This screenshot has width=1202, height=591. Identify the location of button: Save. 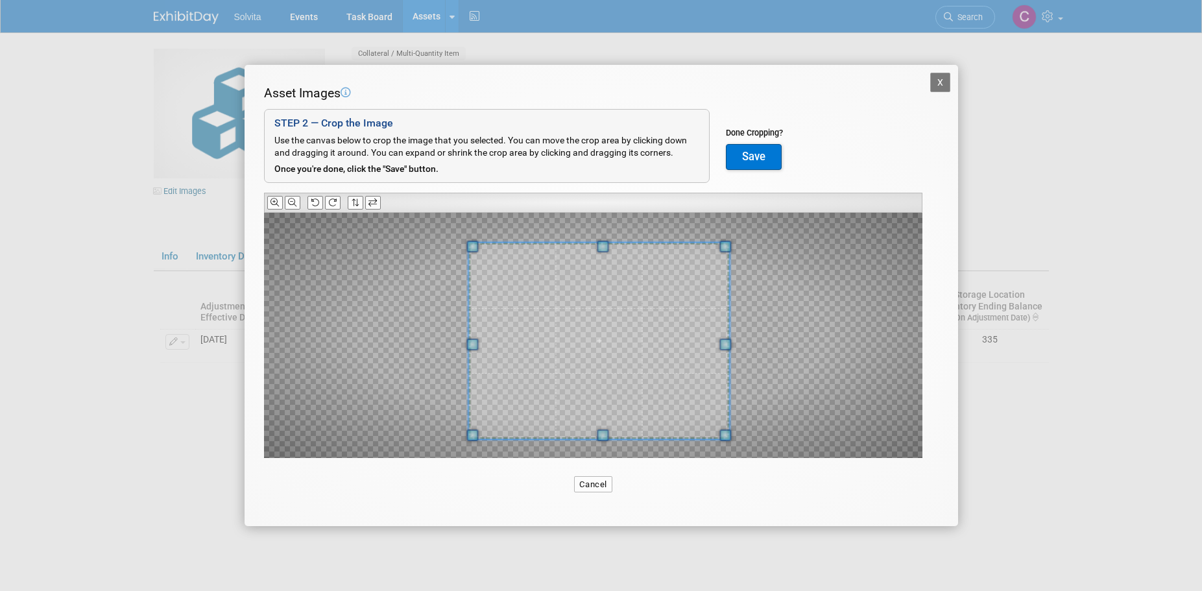
(753, 157).